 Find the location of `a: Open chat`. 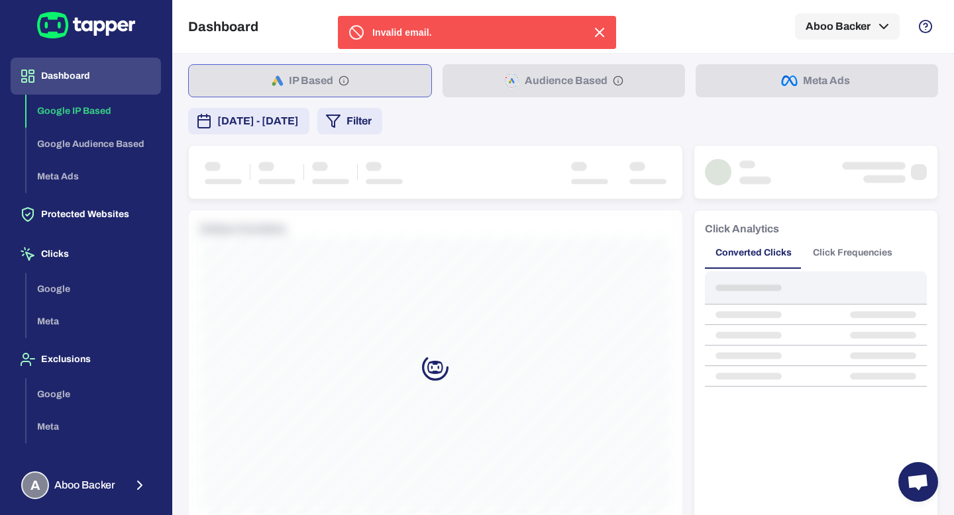

a: Open chat is located at coordinates (918, 482).